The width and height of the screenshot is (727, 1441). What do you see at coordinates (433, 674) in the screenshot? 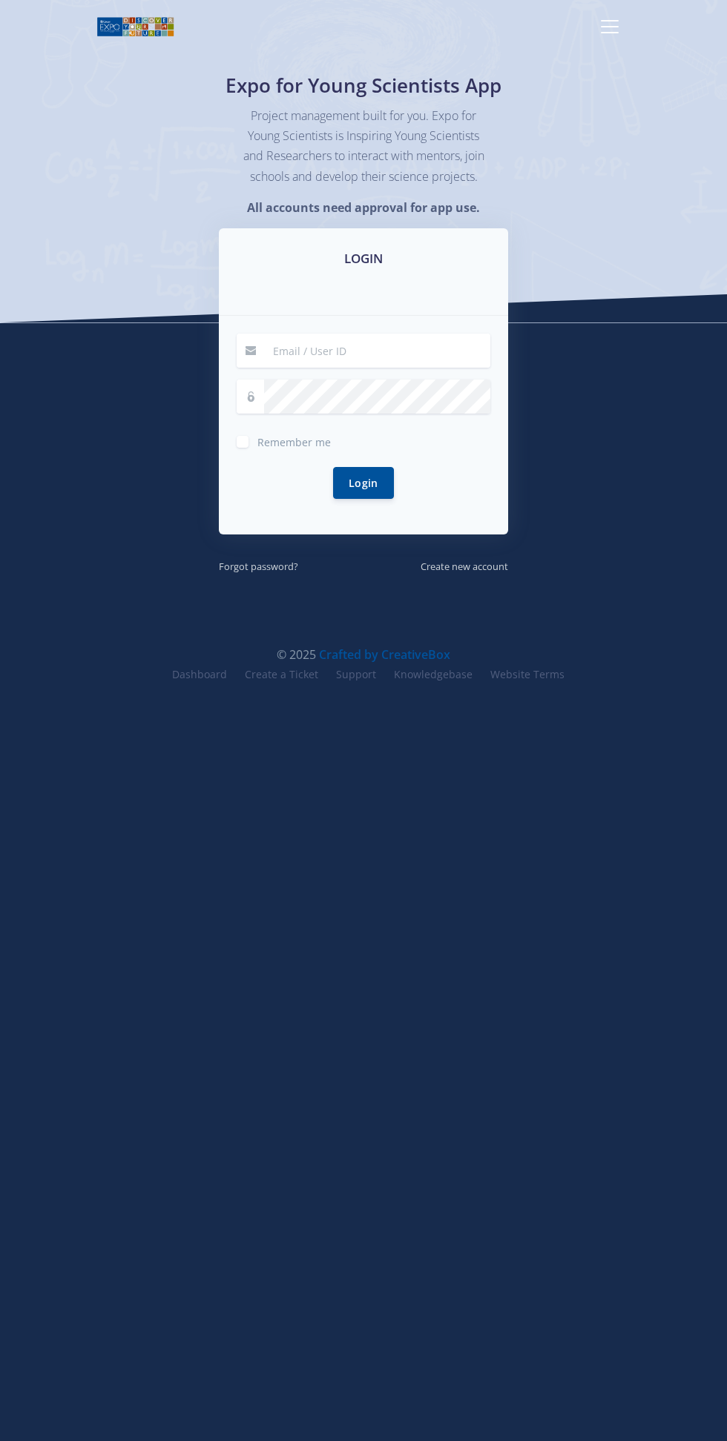
I see `a: Knowledgebase` at bounding box center [433, 674].